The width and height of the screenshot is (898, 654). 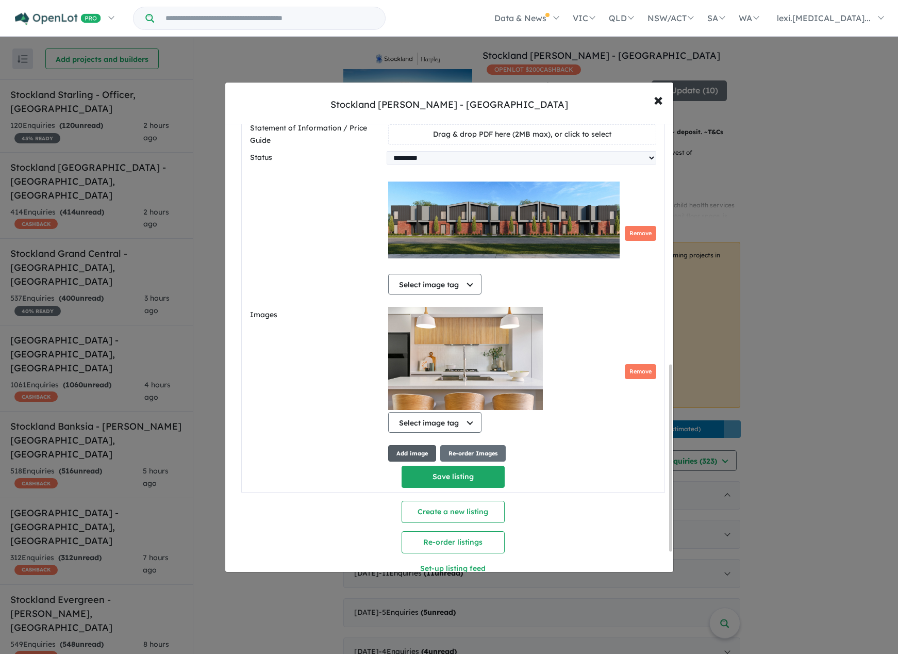 I want to click on img: Stockland Harpley - Werribee - Lot Imperia 6.0, so click(x=504, y=220).